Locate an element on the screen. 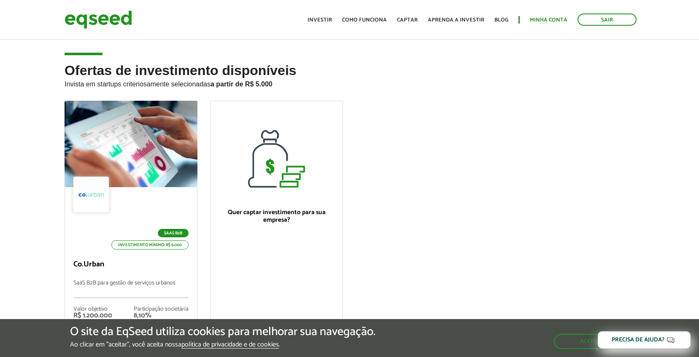  p: Co.Urban is located at coordinates (131, 265).